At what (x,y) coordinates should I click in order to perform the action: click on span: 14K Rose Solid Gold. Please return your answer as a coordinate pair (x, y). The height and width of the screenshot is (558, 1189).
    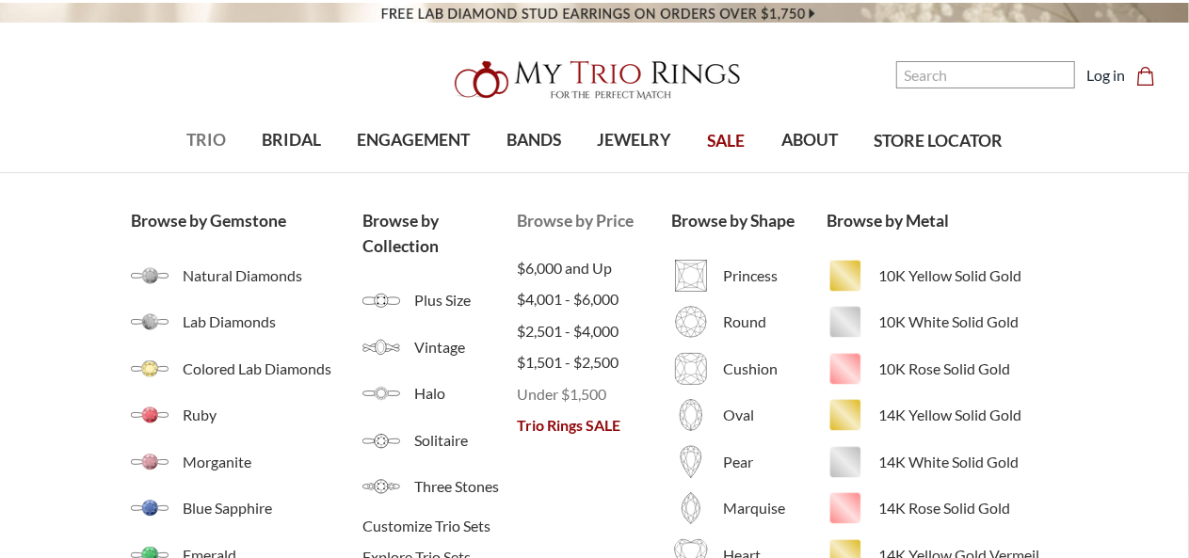
    Looking at the image, I should click on (968, 508).